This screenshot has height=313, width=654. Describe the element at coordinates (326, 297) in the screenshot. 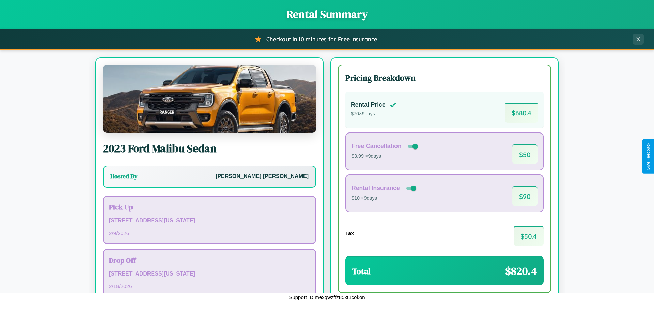

I see `p: Support ID: mexqwzffz85xt1cokon` at that location.